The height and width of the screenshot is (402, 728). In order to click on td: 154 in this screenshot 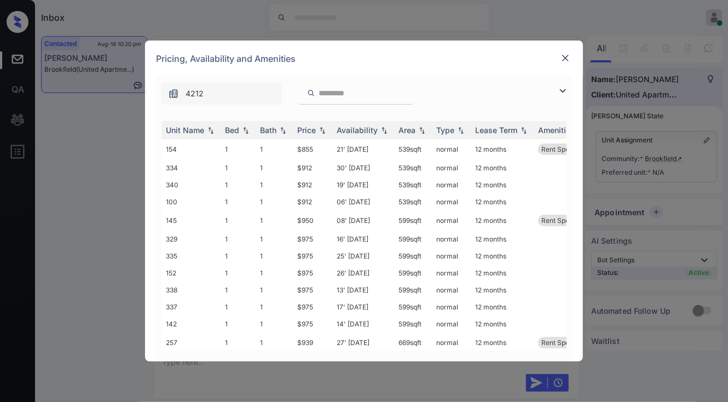, I will do `click(191, 149)`.